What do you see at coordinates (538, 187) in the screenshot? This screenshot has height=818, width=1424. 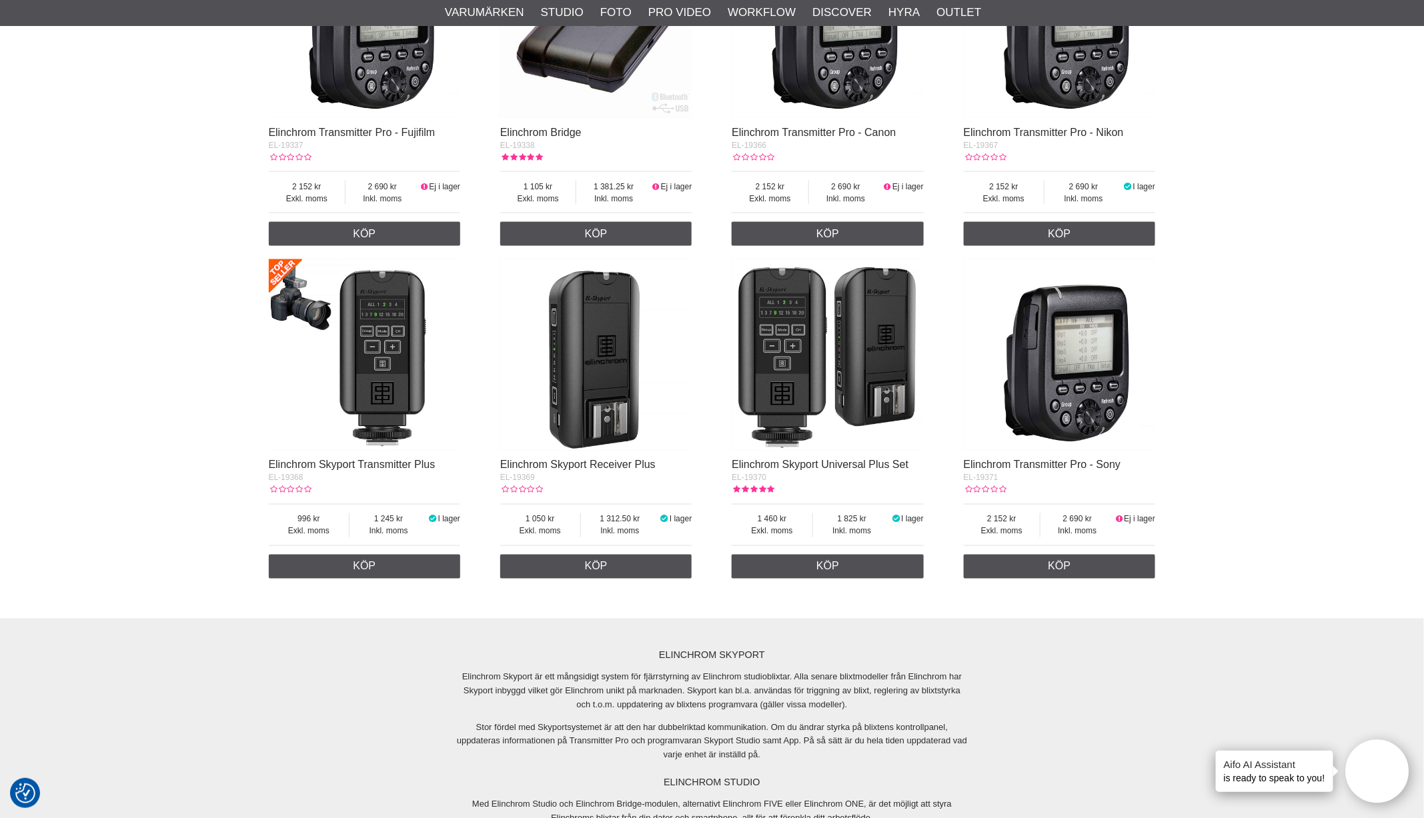 I see `span: 1 105` at bounding box center [538, 187].